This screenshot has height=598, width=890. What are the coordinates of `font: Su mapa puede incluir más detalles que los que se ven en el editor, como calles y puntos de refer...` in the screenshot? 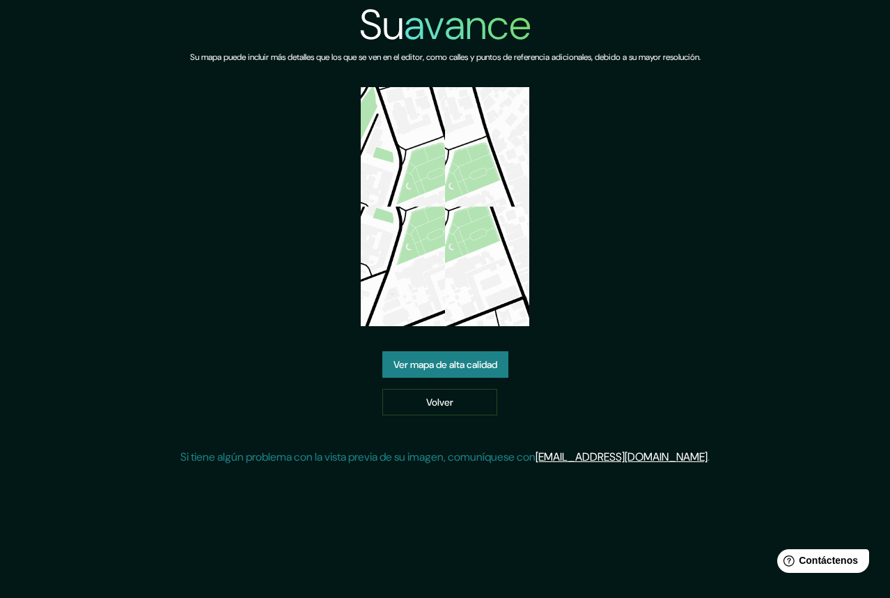 It's located at (445, 57).